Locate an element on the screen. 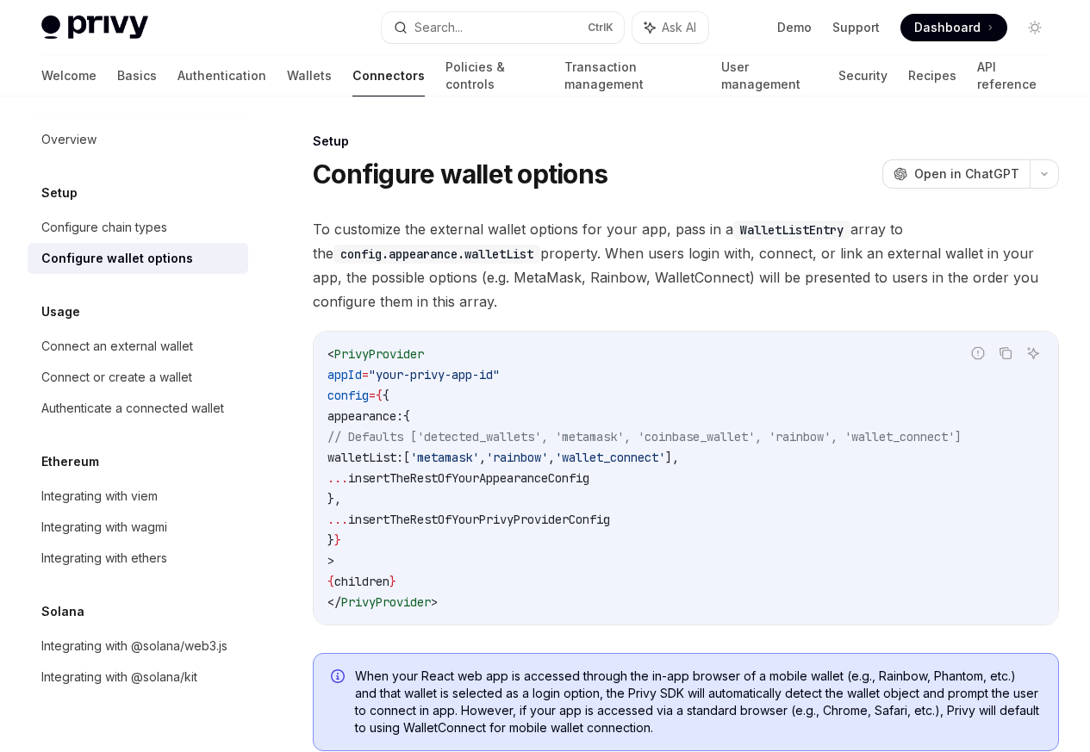  a: User management is located at coordinates (769, 76).